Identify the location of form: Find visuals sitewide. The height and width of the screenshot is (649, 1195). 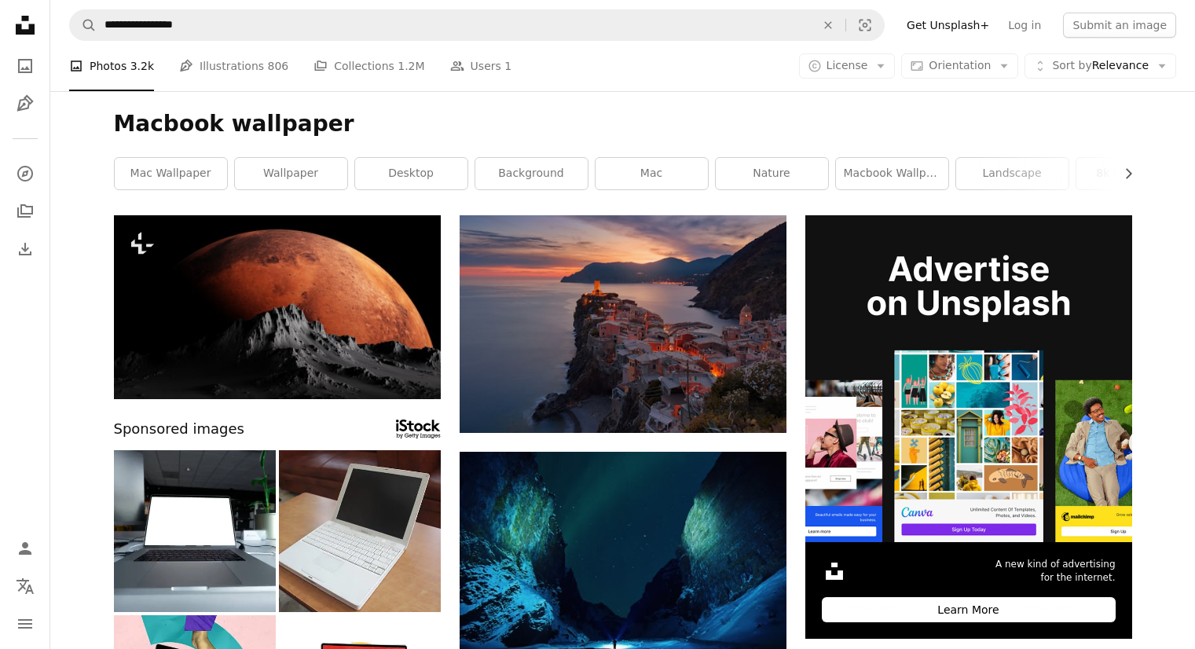
(477, 25).